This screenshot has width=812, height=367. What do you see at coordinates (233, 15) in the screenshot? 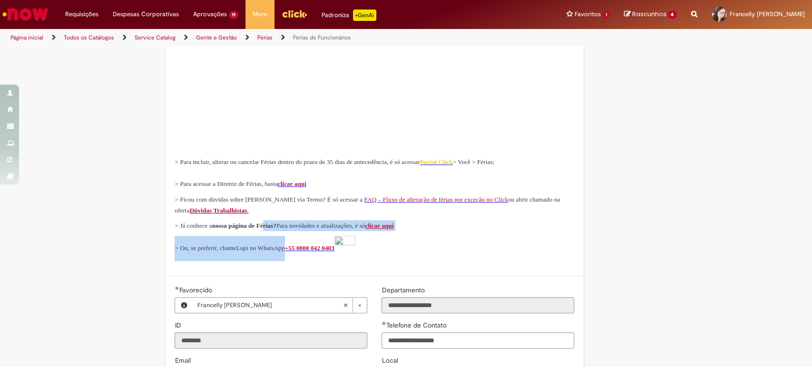
I see `span: 19` at bounding box center [233, 15].